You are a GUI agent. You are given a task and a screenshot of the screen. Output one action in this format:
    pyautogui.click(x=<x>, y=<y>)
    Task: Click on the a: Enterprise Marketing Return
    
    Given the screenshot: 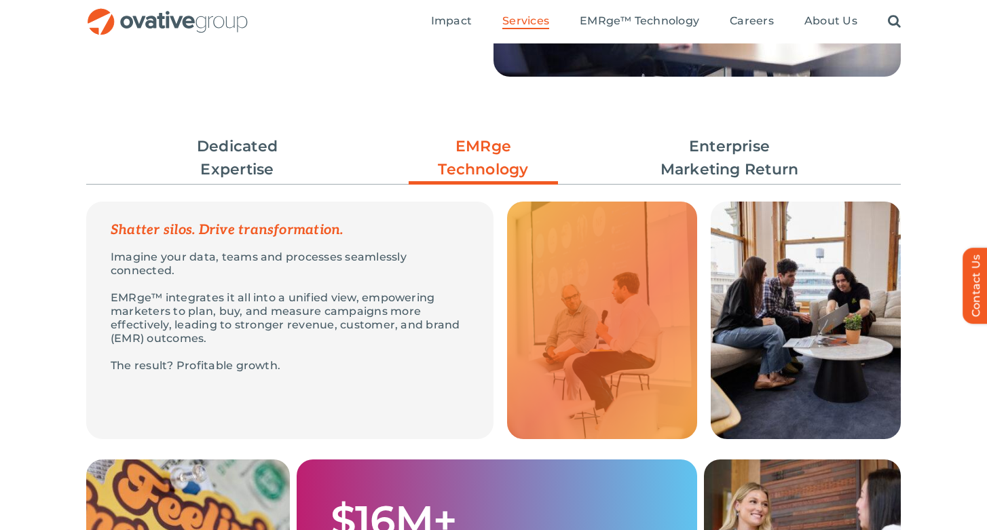 What is the action you would take?
    pyautogui.click(x=730, y=158)
    